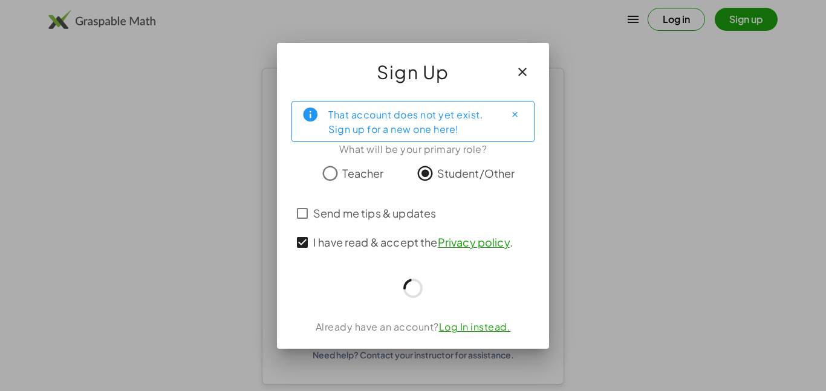 Image resolution: width=826 pixels, height=391 pixels. I want to click on span: Send me tips & updates, so click(375, 213).